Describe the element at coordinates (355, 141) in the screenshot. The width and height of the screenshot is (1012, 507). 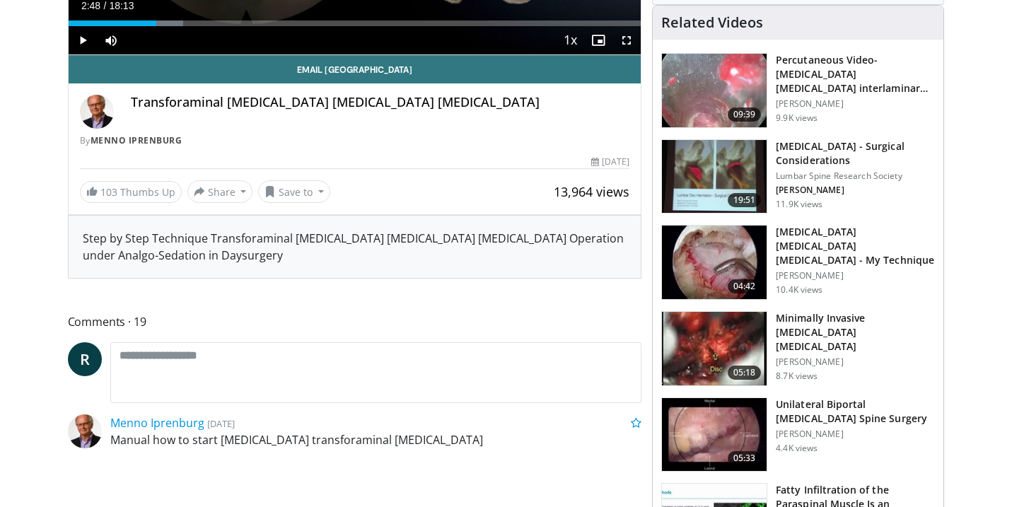
I see `div: By` at that location.